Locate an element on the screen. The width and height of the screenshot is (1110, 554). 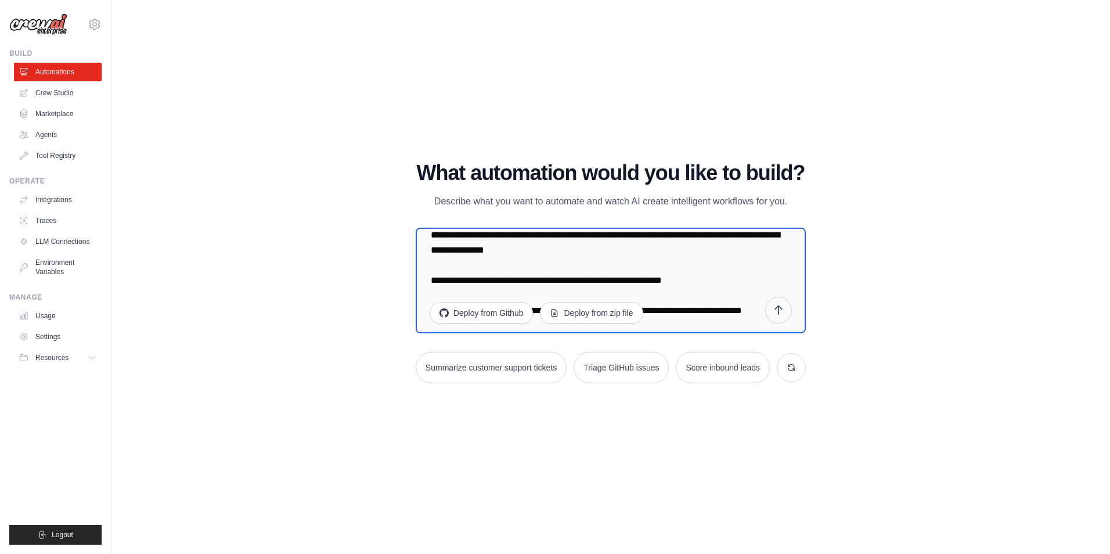
div: Build is located at coordinates (55, 53).